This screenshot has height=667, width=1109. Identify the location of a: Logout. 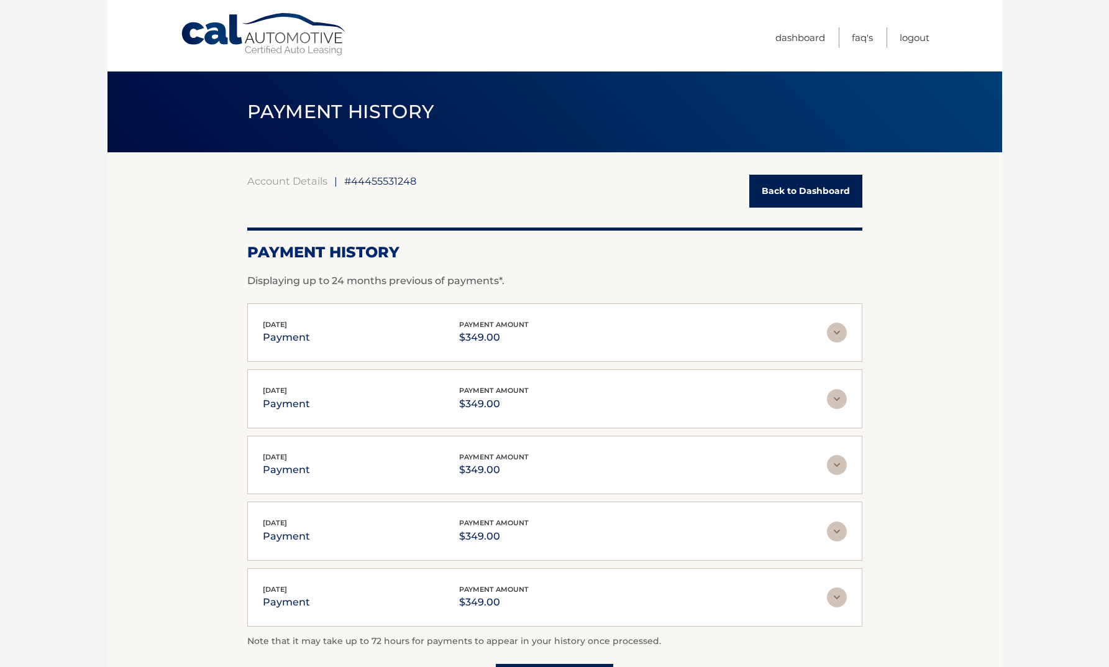
(915, 37).